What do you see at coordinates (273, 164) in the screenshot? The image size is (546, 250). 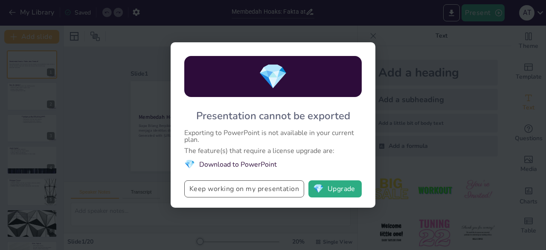 I see `li: Download to PowerPoint` at bounding box center [273, 164].